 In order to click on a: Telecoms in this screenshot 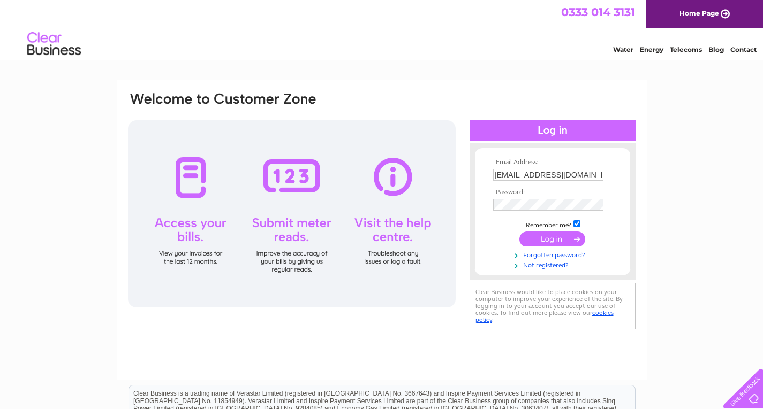, I will do `click(685, 49)`.